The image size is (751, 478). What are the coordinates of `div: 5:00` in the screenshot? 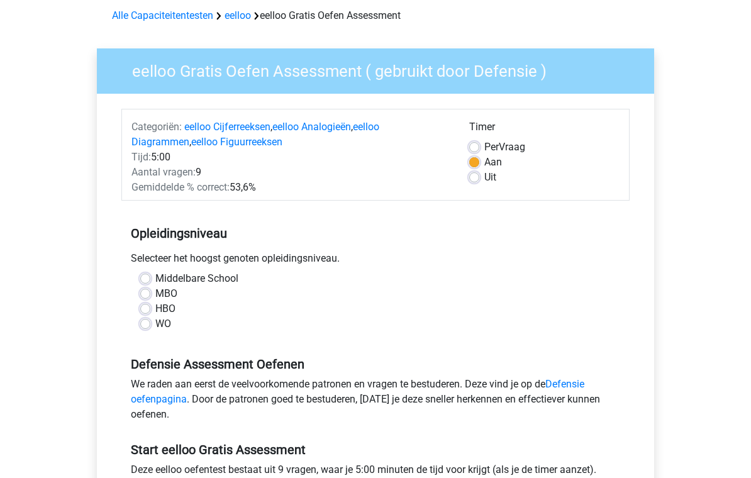 It's located at (291, 157).